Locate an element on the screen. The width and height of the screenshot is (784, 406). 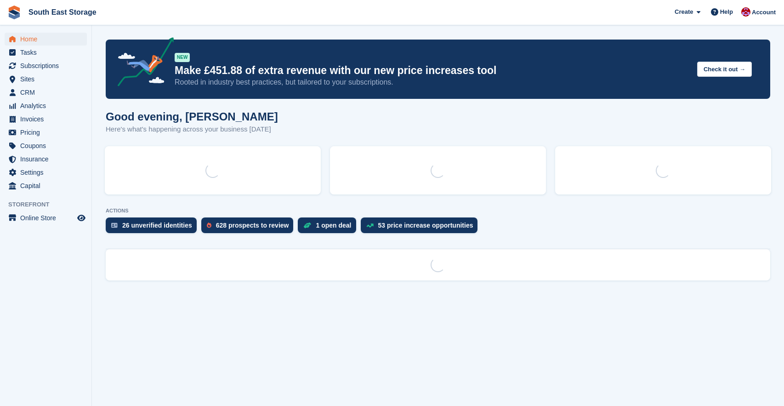
span: Tasks is located at coordinates (48, 52).